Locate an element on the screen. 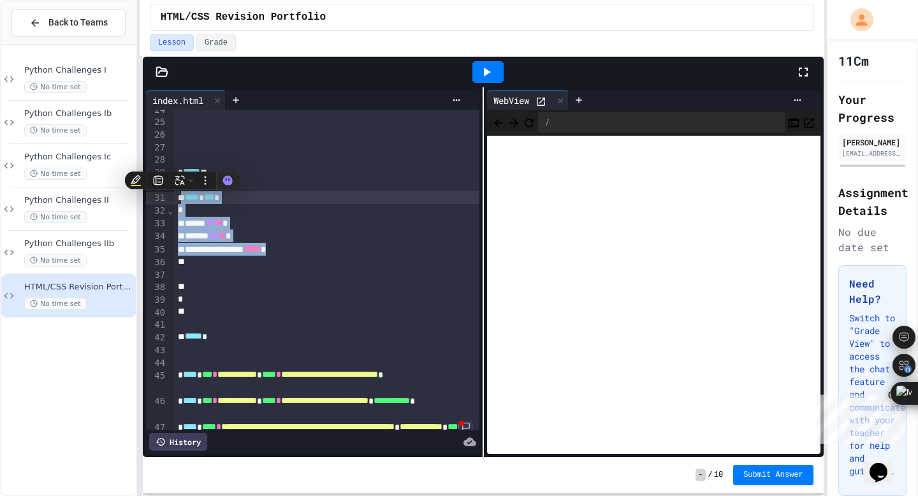  div: 38 is located at coordinates (156, 287).